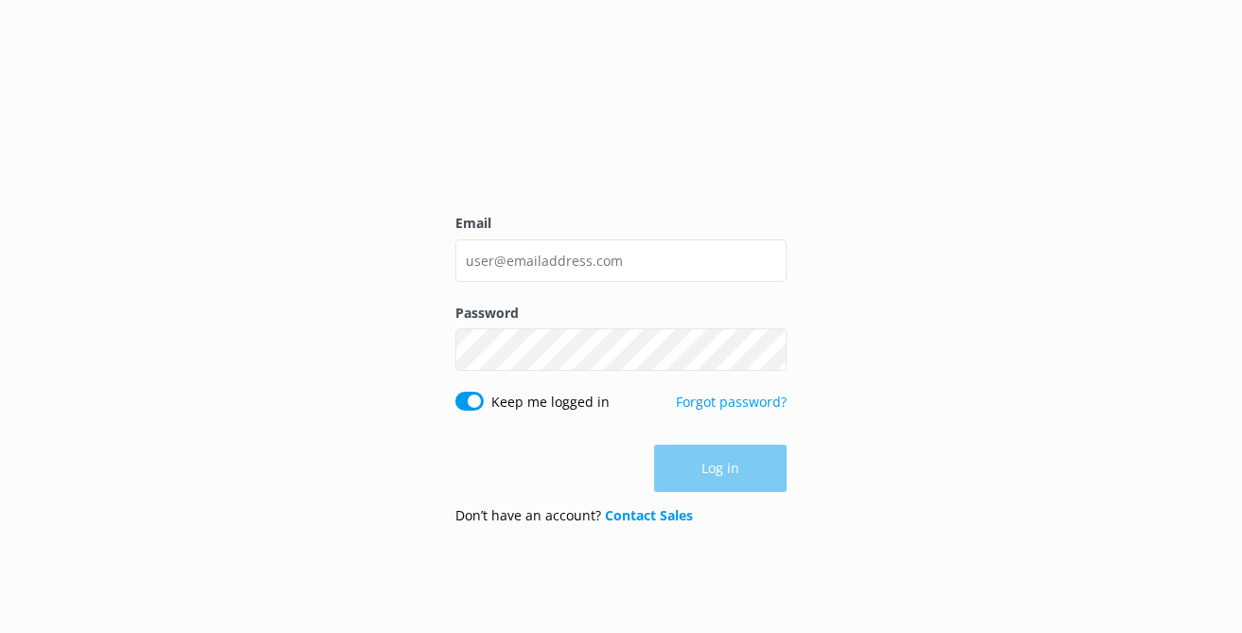 The width and height of the screenshot is (1242, 633). I want to click on input: user@emailaddress.com, so click(621, 260).